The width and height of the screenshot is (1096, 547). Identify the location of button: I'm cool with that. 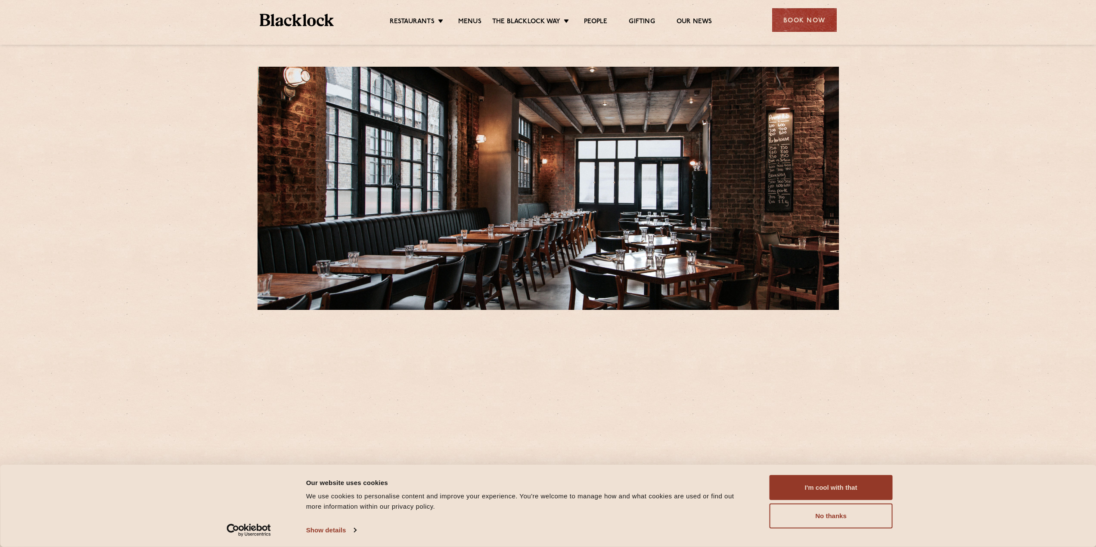
(831, 488).